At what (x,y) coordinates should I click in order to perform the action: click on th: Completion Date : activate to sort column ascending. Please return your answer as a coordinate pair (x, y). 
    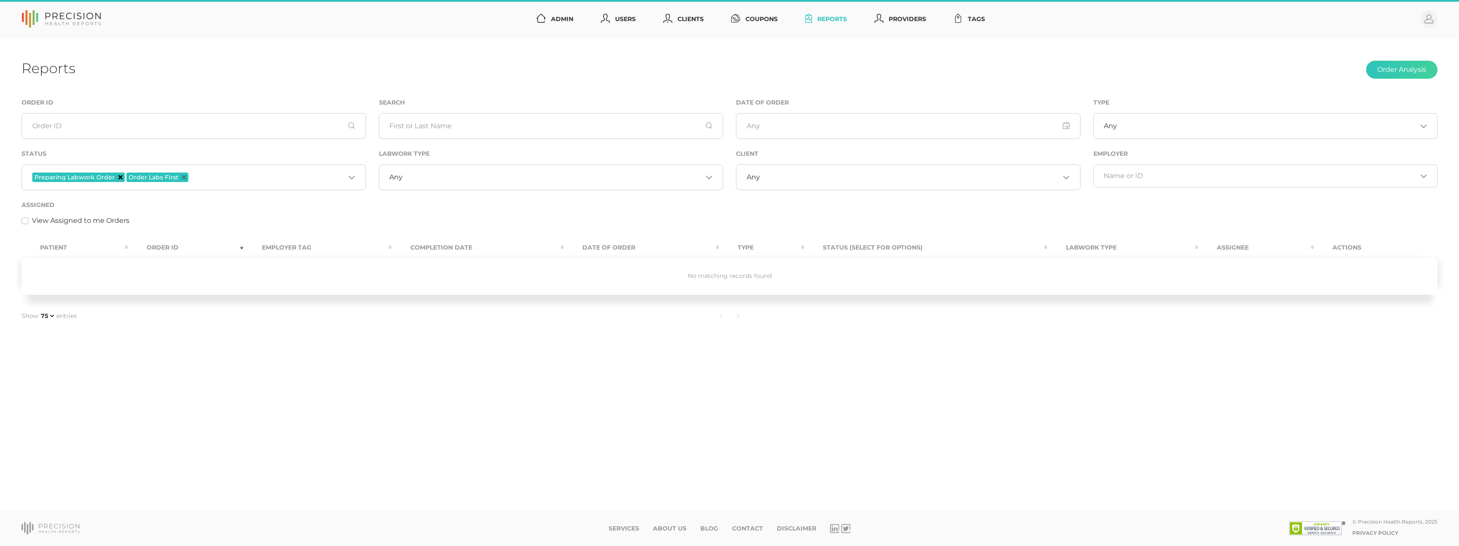
    Looking at the image, I should click on (478, 247).